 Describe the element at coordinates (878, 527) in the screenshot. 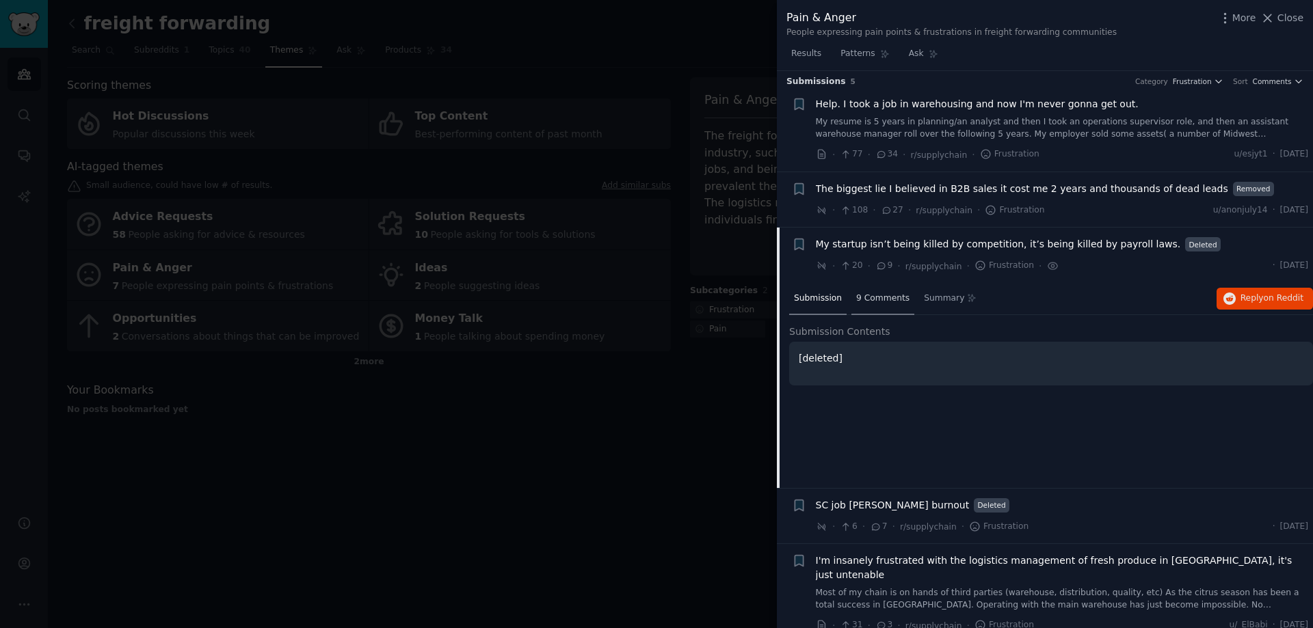

I see `span: 7` at that location.